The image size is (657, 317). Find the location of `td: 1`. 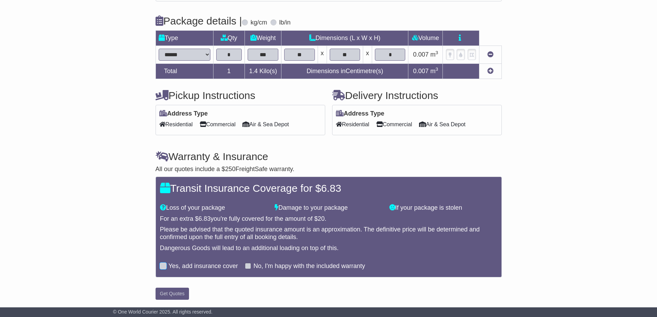

td: 1 is located at coordinates (229, 71).